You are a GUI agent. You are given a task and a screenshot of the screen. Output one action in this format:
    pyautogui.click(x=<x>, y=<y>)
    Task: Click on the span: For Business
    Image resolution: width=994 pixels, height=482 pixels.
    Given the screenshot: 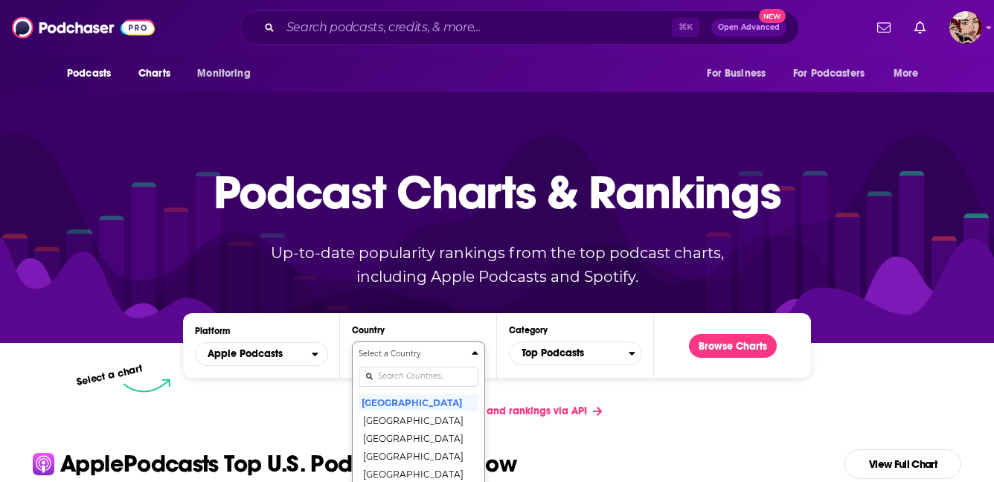 What is the action you would take?
    pyautogui.click(x=736, y=74)
    